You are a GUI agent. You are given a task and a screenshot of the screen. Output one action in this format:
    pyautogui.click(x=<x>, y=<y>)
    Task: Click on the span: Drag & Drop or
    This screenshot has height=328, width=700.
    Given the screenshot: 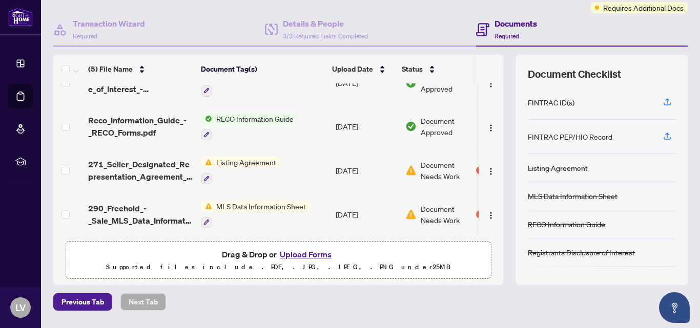 What is the action you would take?
    pyautogui.click(x=278, y=255)
    